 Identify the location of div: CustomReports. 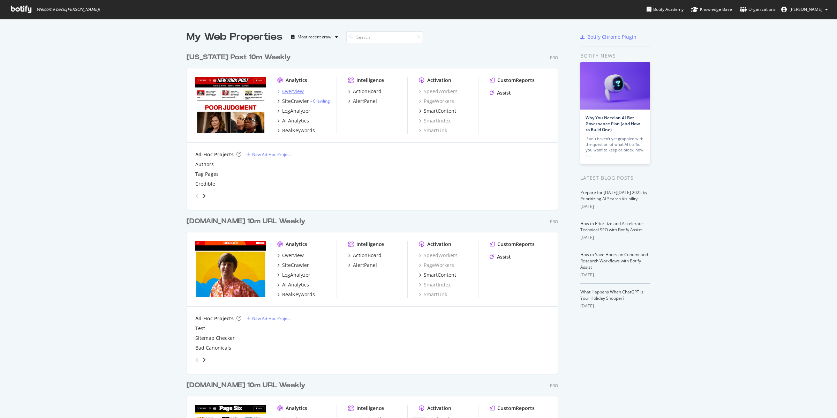
(516, 408).